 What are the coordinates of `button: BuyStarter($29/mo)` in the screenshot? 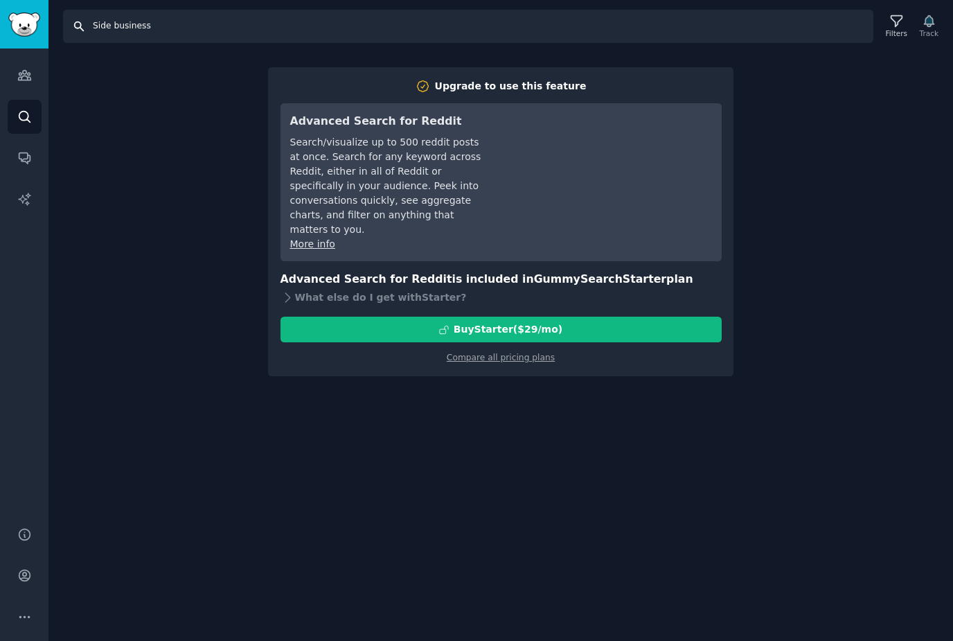 It's located at (501, 329).